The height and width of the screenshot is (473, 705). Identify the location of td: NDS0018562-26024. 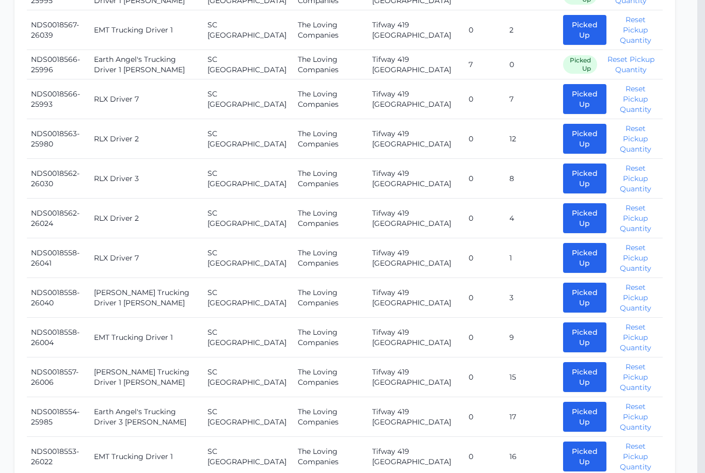
(59, 219).